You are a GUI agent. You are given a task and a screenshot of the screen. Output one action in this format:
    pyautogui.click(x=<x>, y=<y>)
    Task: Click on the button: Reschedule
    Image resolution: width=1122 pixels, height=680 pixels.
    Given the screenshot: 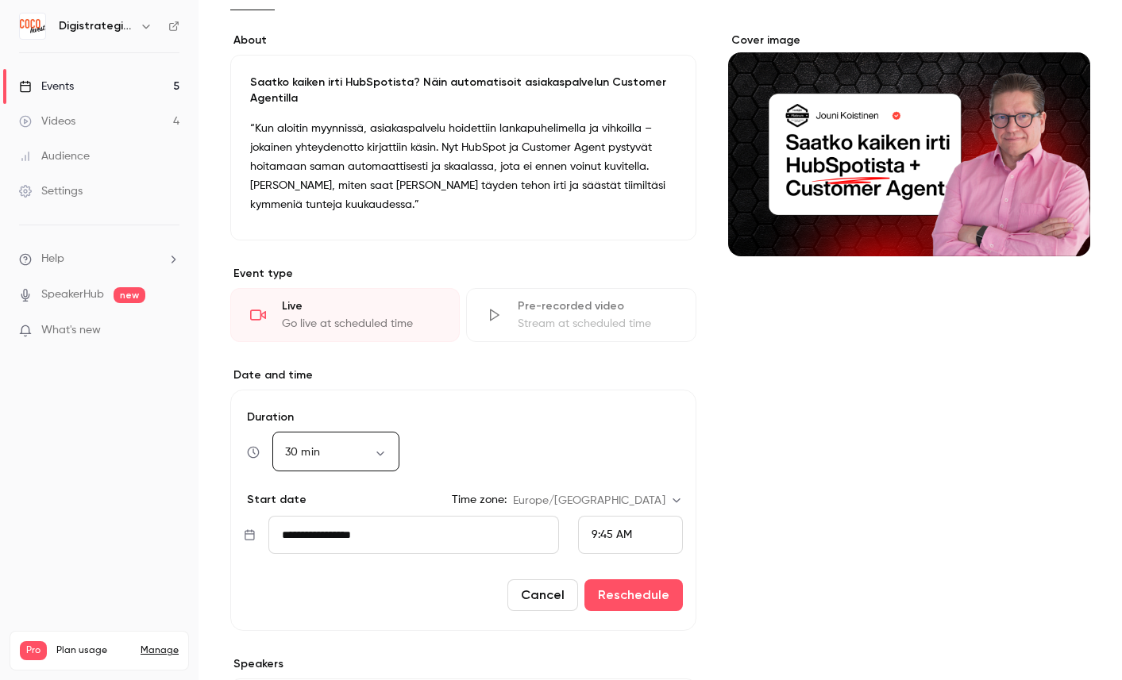 What is the action you would take?
    pyautogui.click(x=633, y=595)
    